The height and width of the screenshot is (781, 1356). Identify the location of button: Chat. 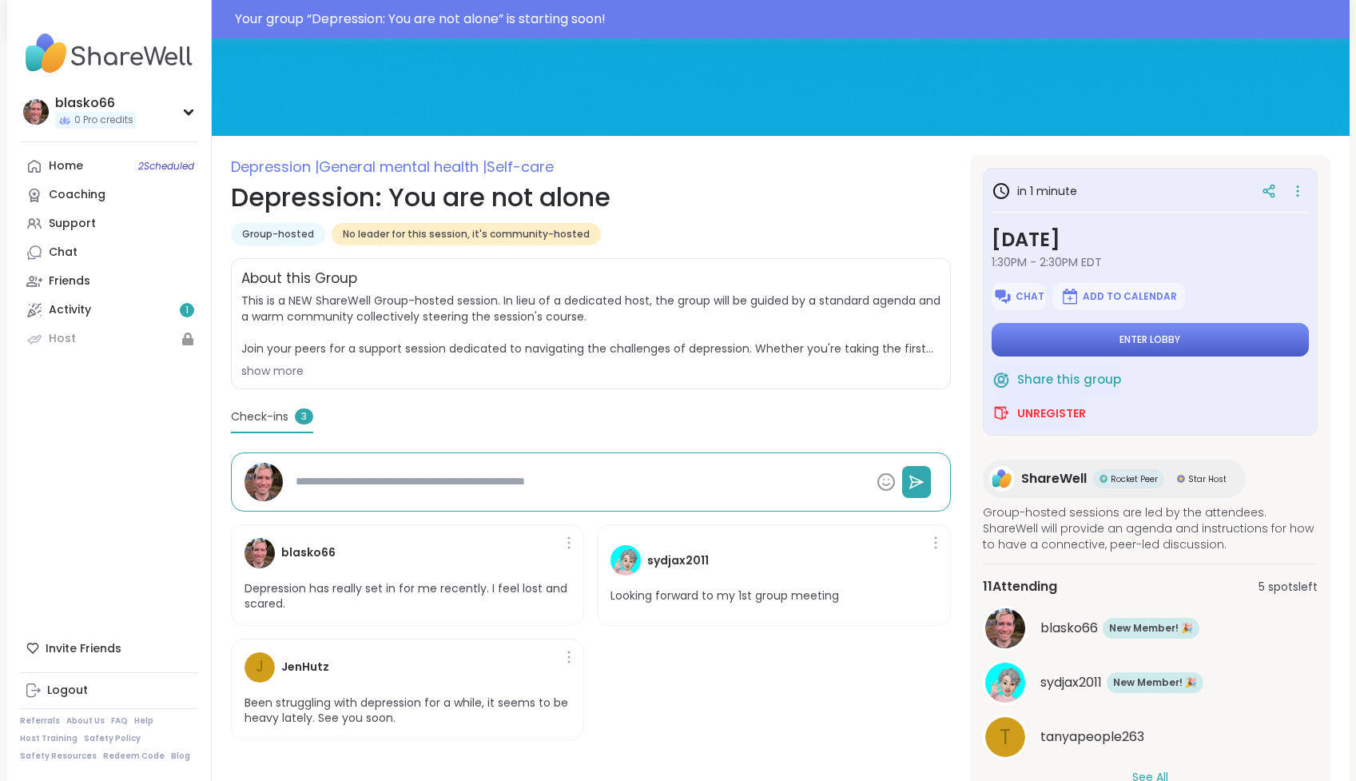
(1019, 297).